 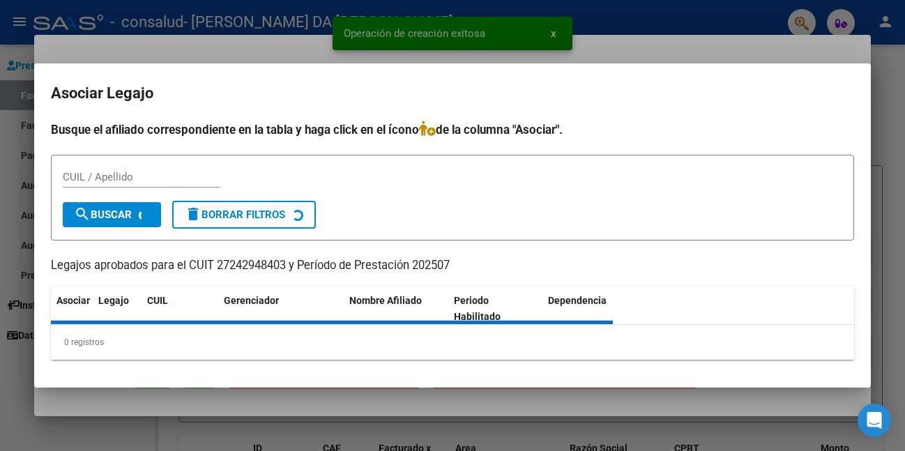 What do you see at coordinates (396, 309) in the screenshot?
I see `datatable-header-cell: Nombre Afiliado` at bounding box center [396, 309].